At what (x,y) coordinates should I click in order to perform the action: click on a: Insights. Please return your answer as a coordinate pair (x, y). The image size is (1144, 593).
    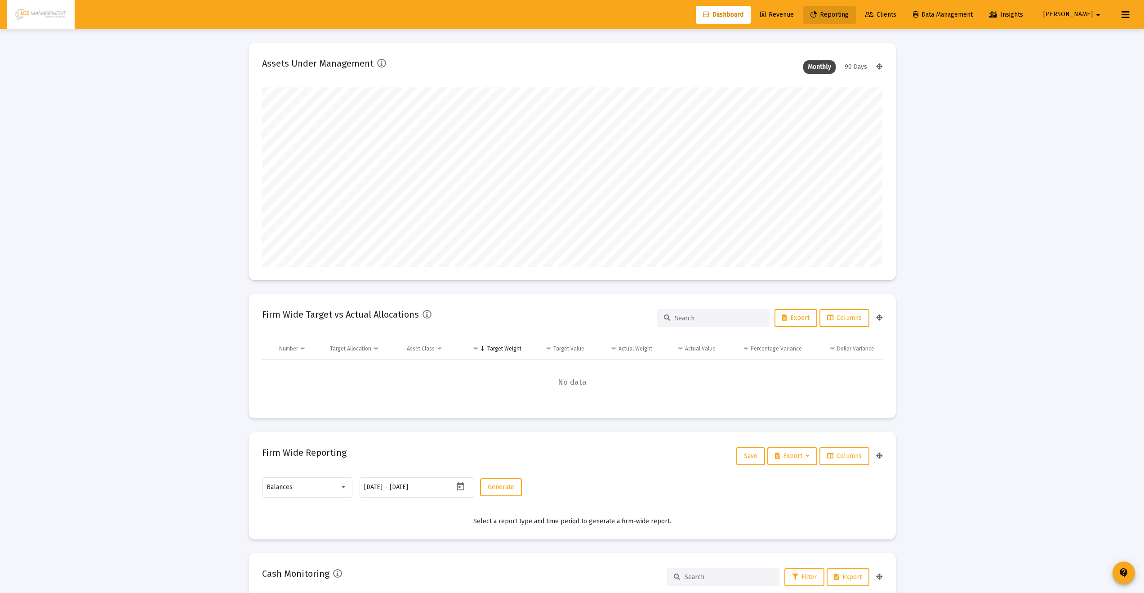
    Looking at the image, I should click on (1006, 15).